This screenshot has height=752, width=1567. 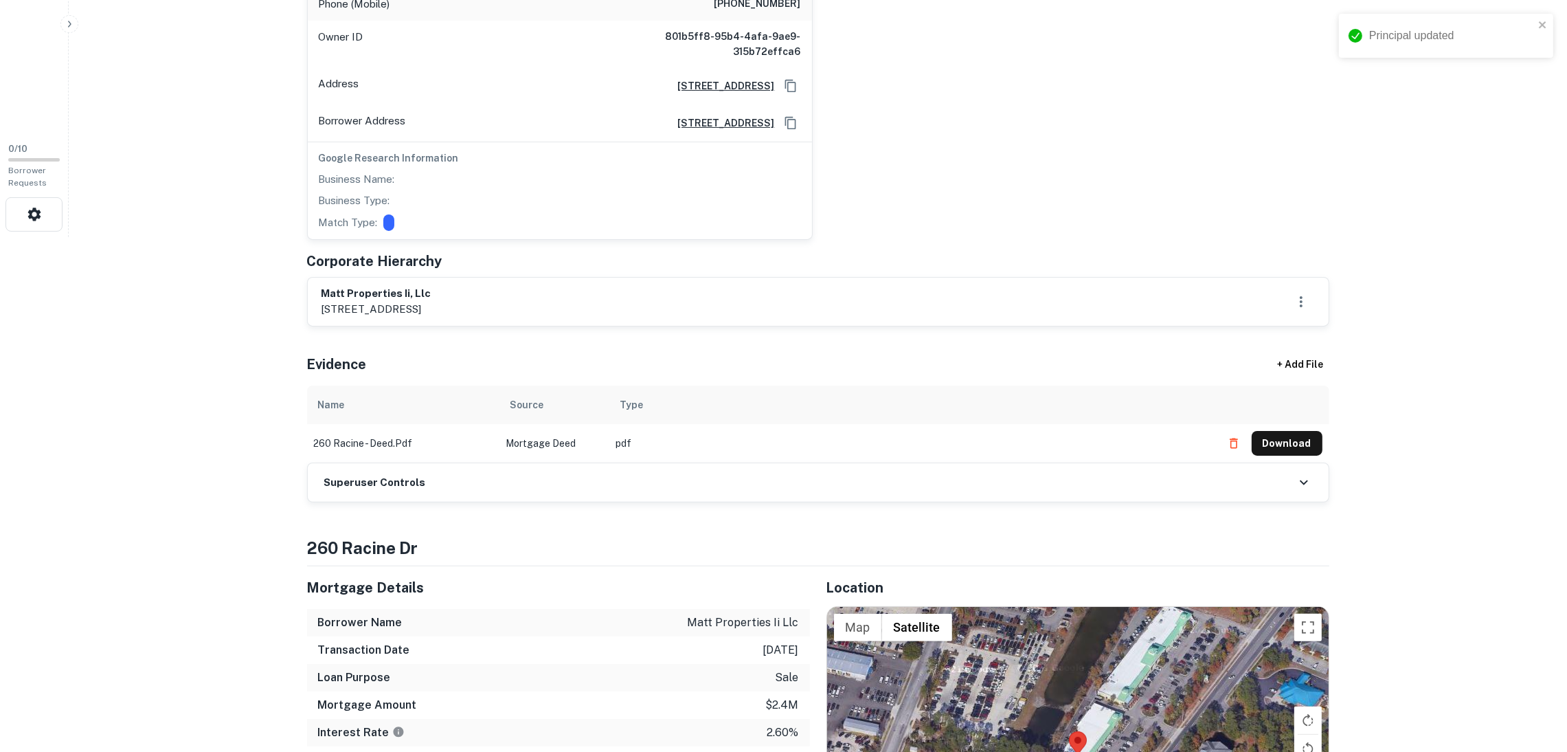 I want to click on h5: Evidence, so click(x=337, y=364).